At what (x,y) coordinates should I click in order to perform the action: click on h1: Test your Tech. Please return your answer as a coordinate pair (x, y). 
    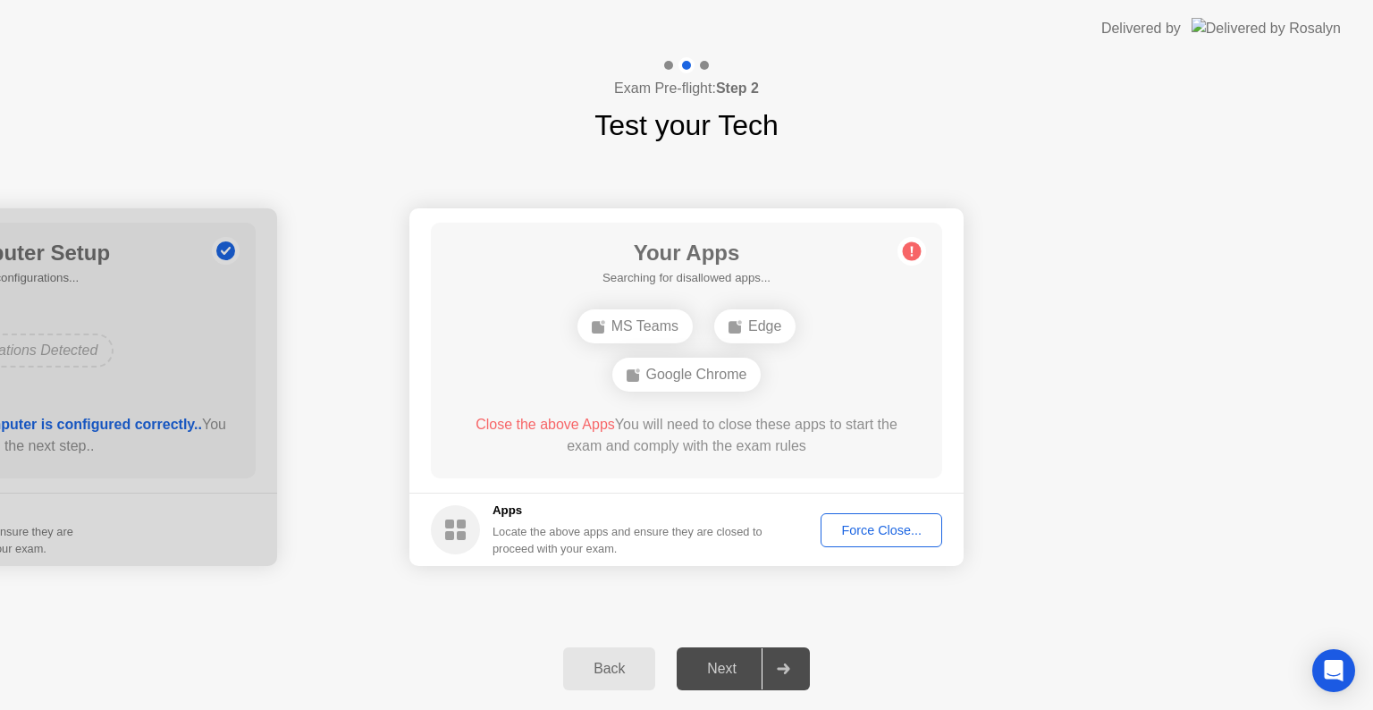
    Looking at the image, I should click on (687, 125).